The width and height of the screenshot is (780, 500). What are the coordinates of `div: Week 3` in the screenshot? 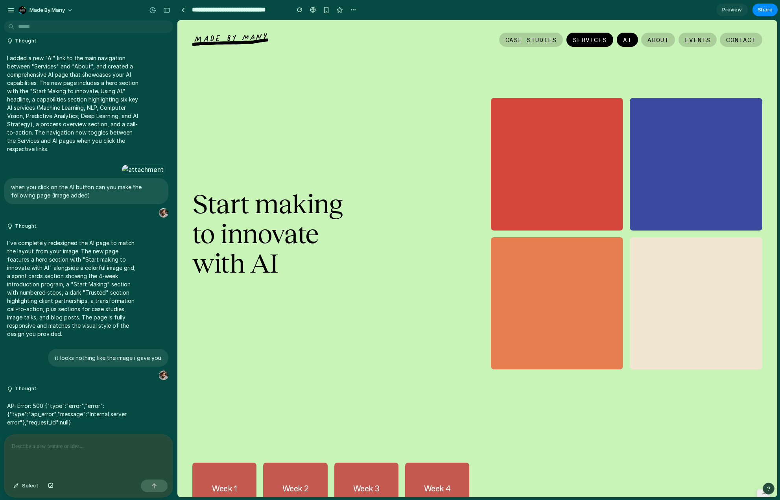 It's located at (189, 469).